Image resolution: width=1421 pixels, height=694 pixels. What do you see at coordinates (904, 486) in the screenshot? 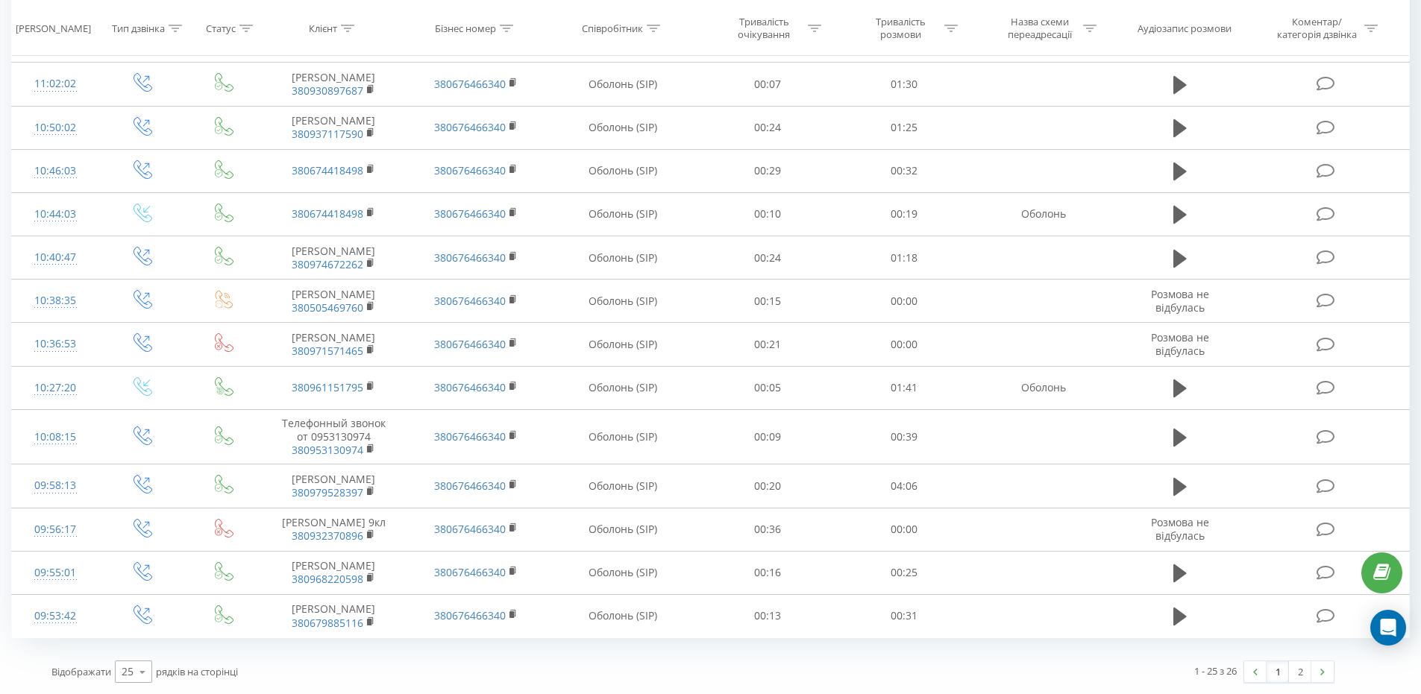
I see `td: 04:06` at bounding box center [904, 486].